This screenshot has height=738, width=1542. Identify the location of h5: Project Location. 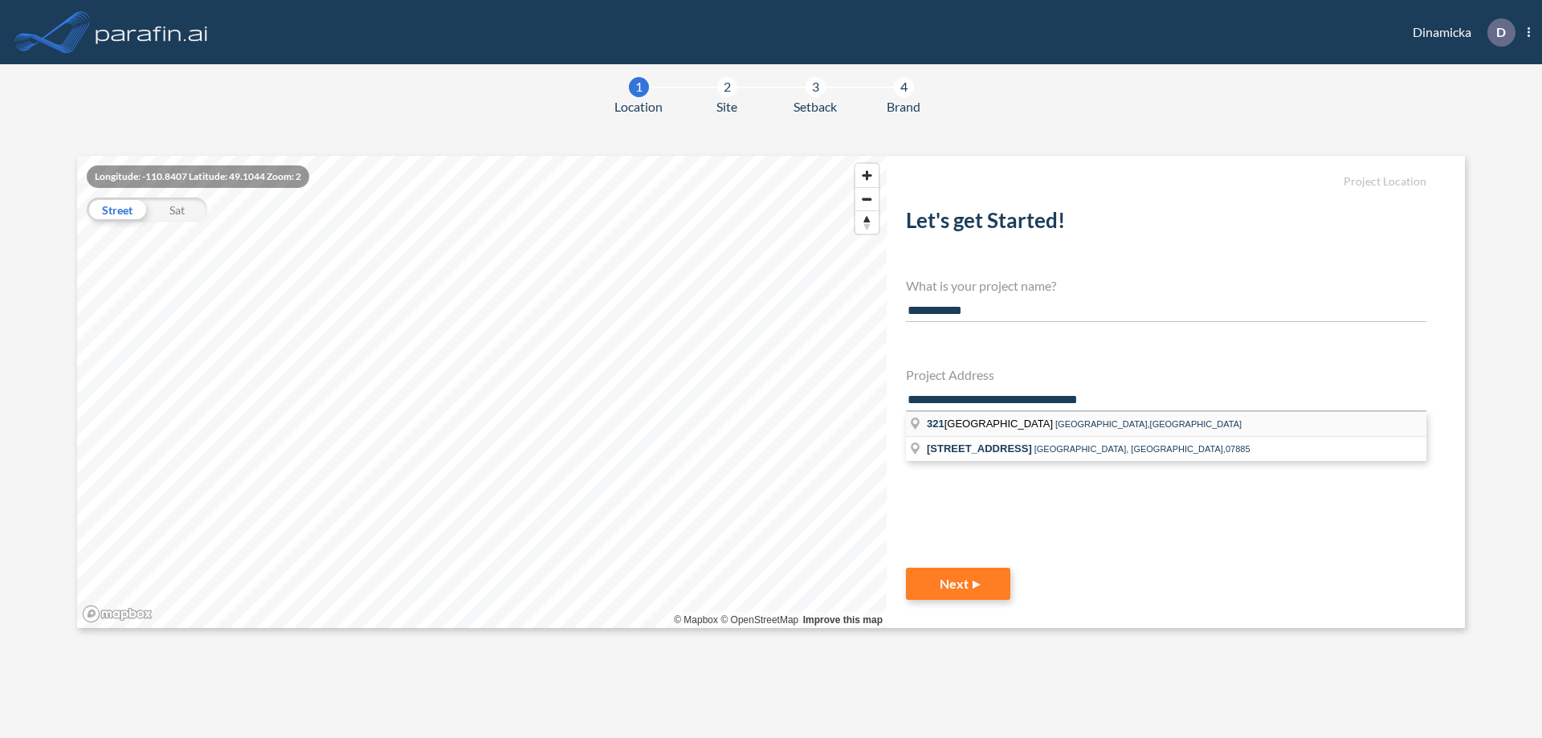
(1166, 181).